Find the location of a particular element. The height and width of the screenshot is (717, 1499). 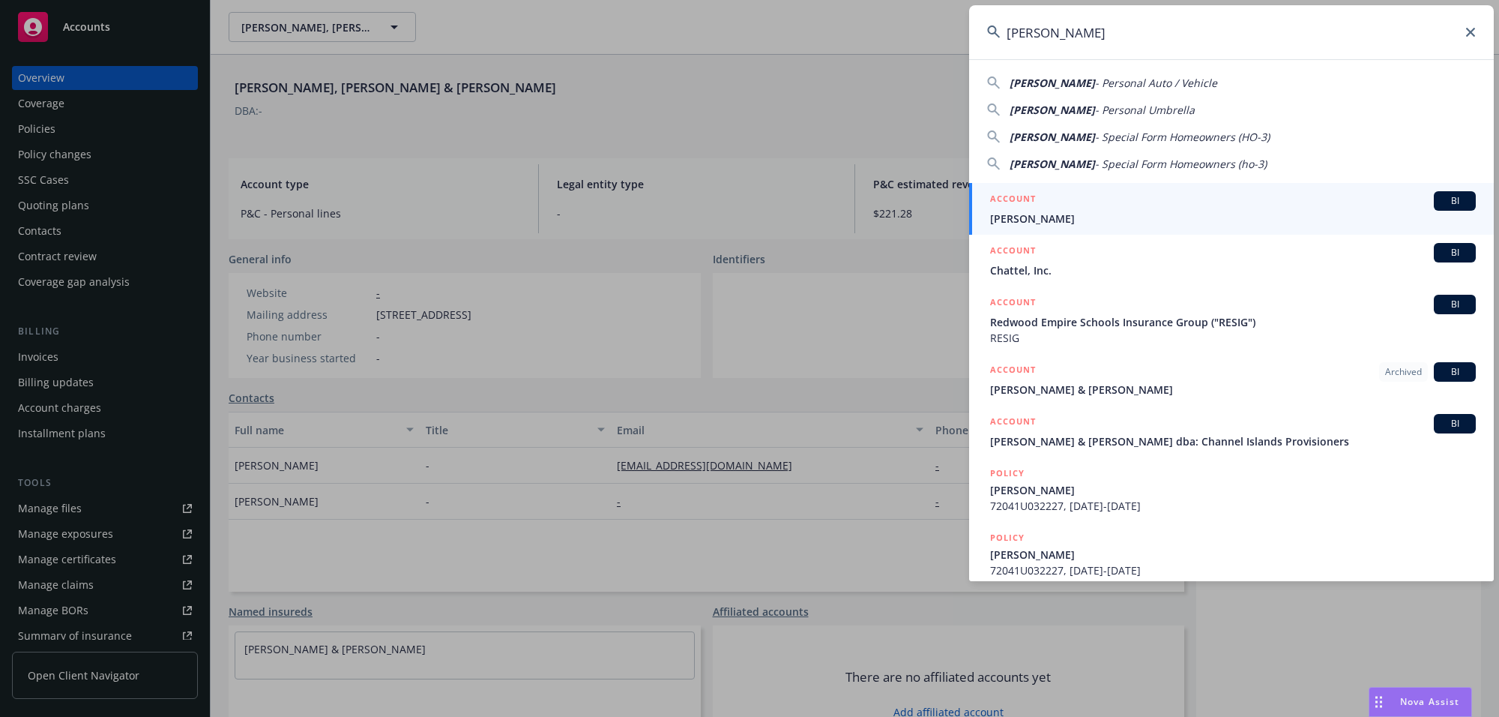

a: ACCOUNTBIChattel, Inc. is located at coordinates (1232, 260).